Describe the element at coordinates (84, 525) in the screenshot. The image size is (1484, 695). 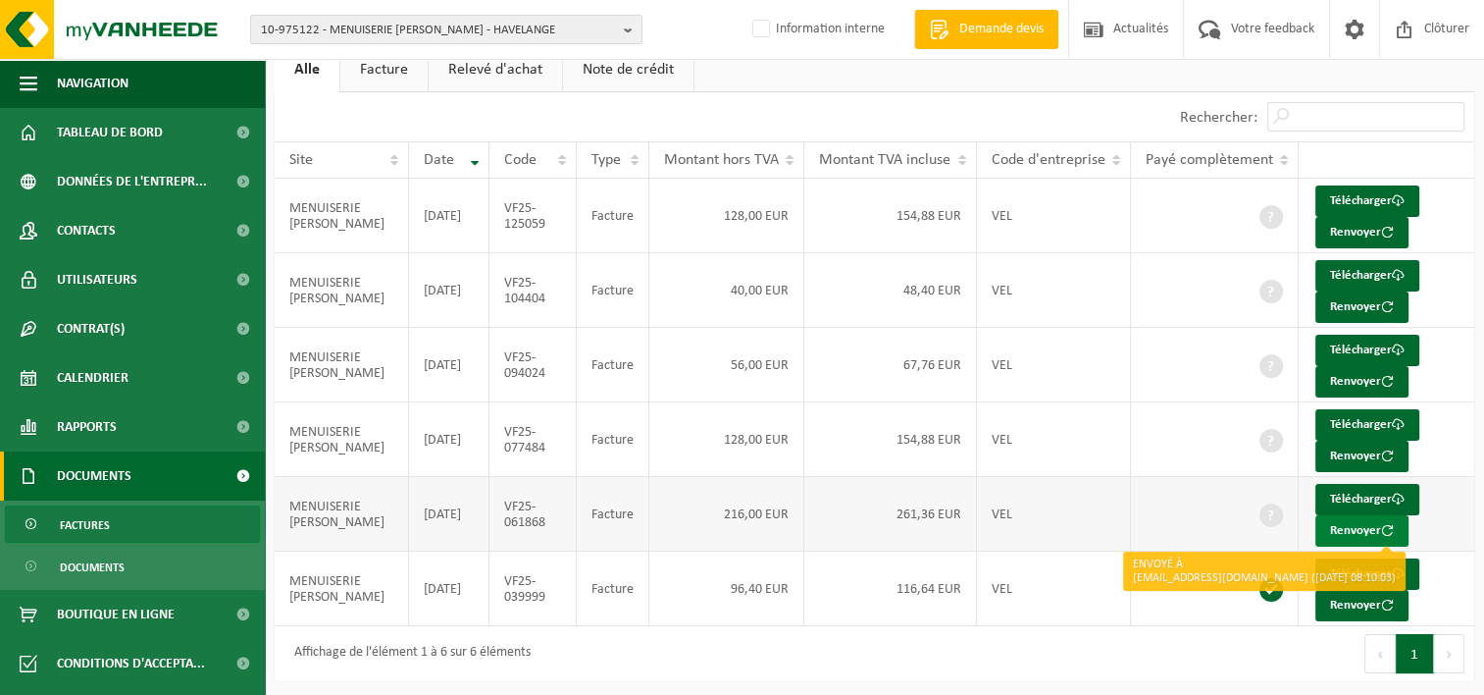
I see `span: Factures` at that location.